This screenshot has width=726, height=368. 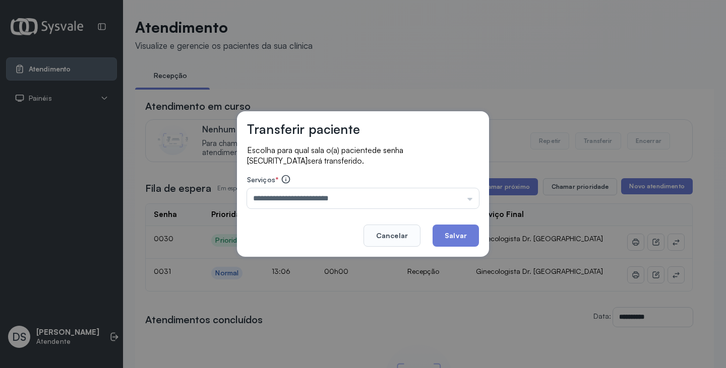 I want to click on button: Cancelar, so click(x=392, y=236).